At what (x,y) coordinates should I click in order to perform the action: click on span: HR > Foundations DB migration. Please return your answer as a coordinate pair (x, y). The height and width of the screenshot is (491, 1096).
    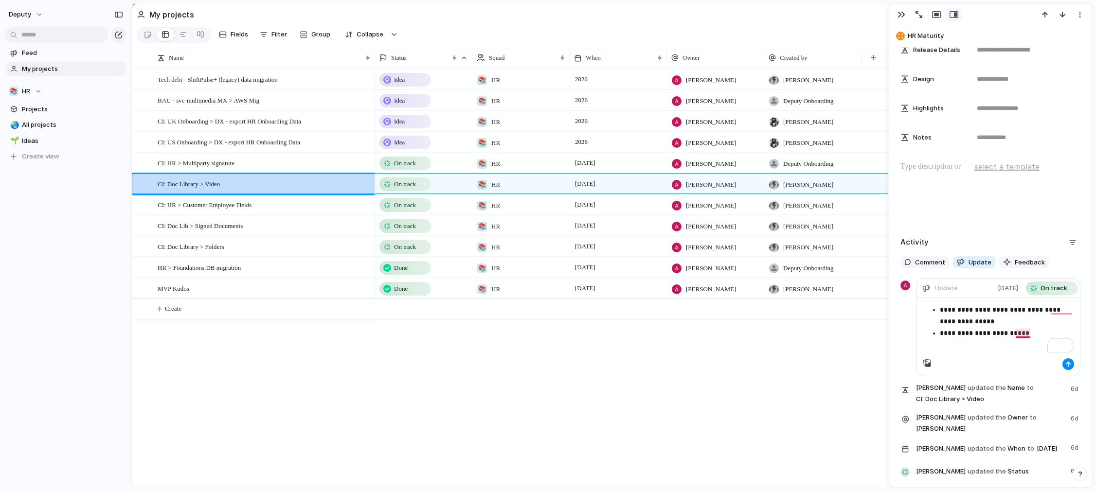
    Looking at the image, I should click on (199, 267).